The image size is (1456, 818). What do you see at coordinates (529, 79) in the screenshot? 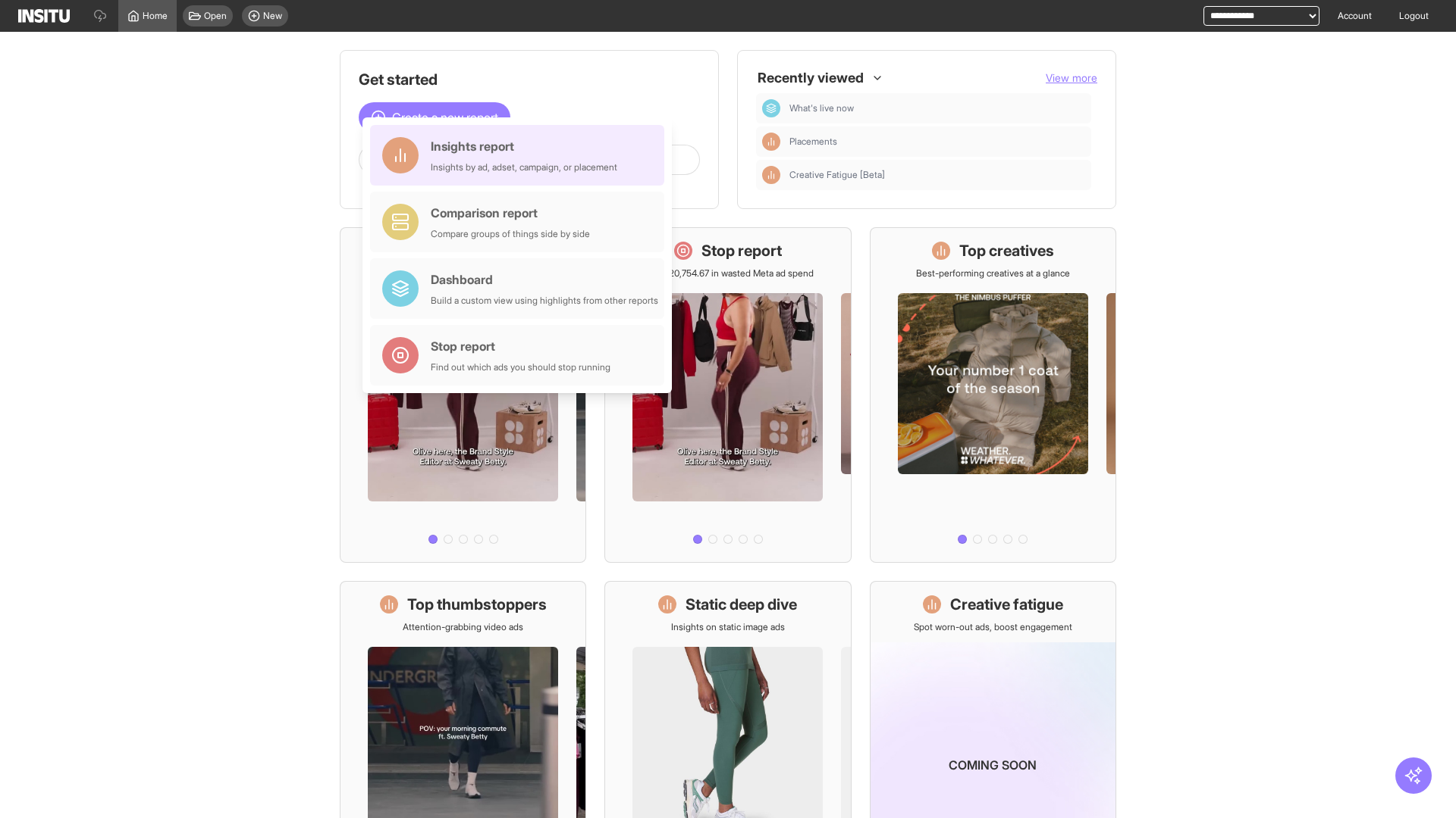
I see `h1: Get started` at bounding box center [529, 79].